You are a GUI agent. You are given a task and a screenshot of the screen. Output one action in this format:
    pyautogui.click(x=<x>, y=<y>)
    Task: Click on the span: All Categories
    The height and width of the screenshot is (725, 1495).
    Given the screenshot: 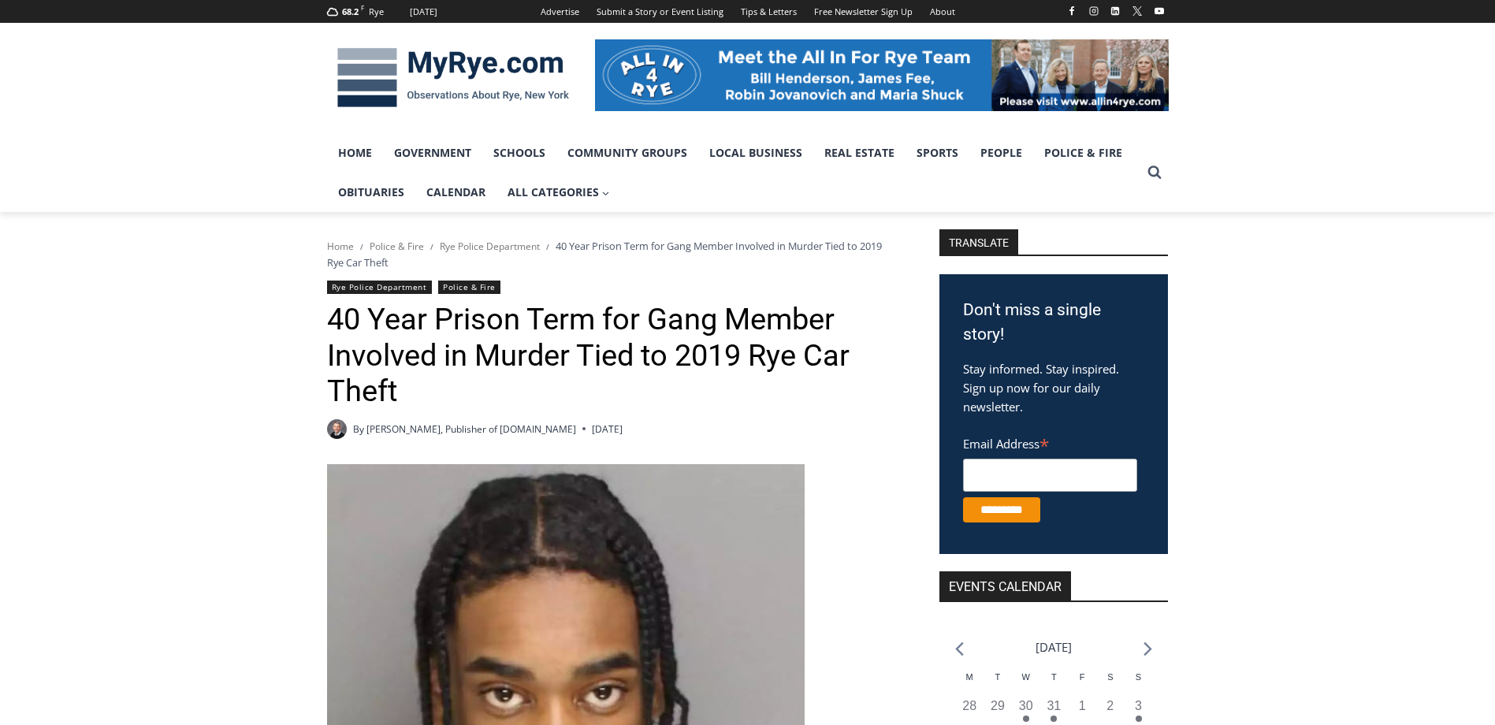 What is the action you would take?
    pyautogui.click(x=559, y=192)
    